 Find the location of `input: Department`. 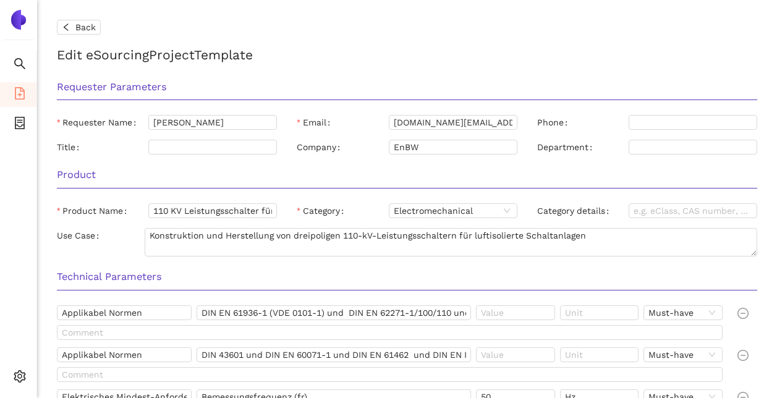

input: Department is located at coordinates (693, 147).